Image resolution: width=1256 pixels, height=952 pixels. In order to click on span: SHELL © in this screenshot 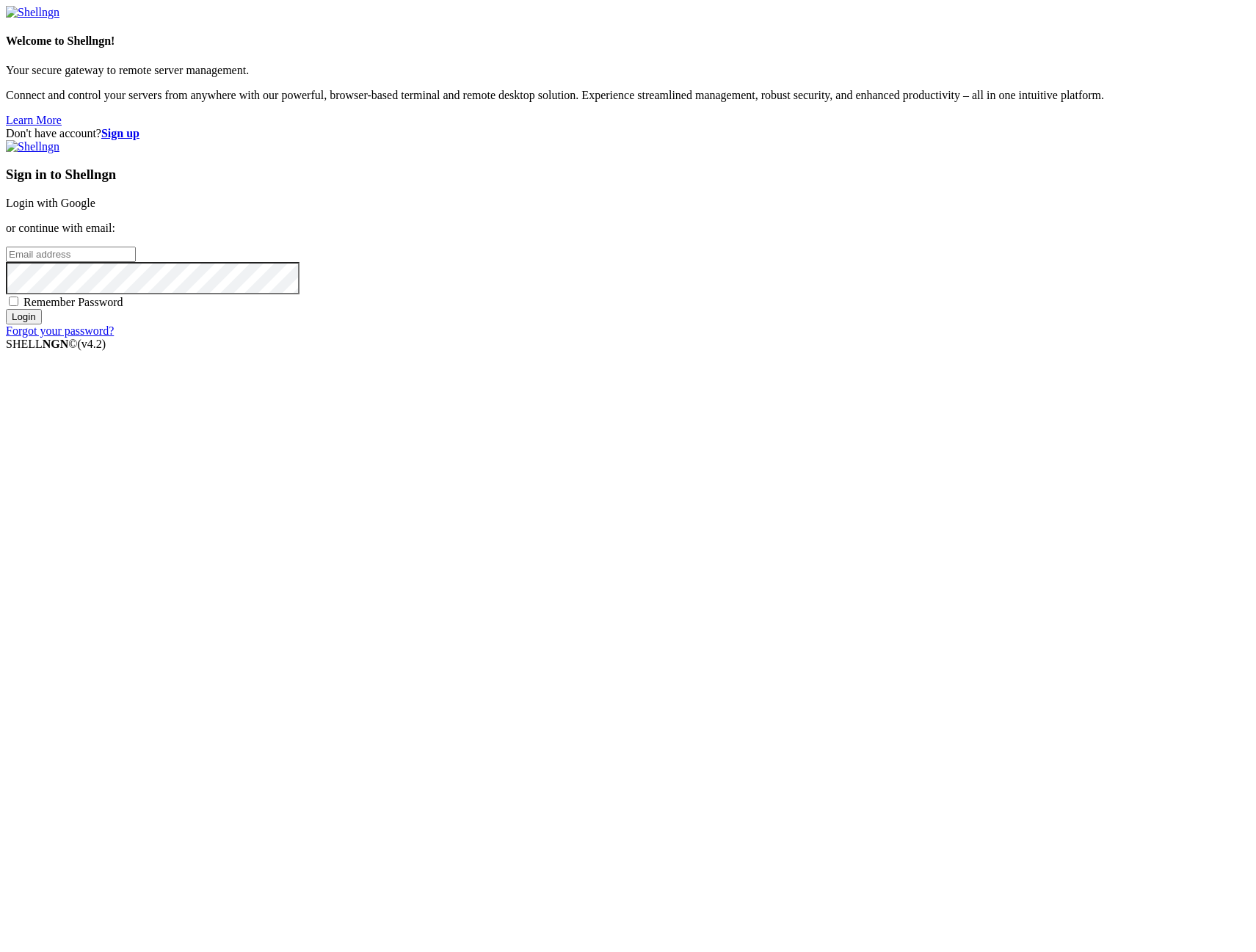, I will do `click(56, 343)`.